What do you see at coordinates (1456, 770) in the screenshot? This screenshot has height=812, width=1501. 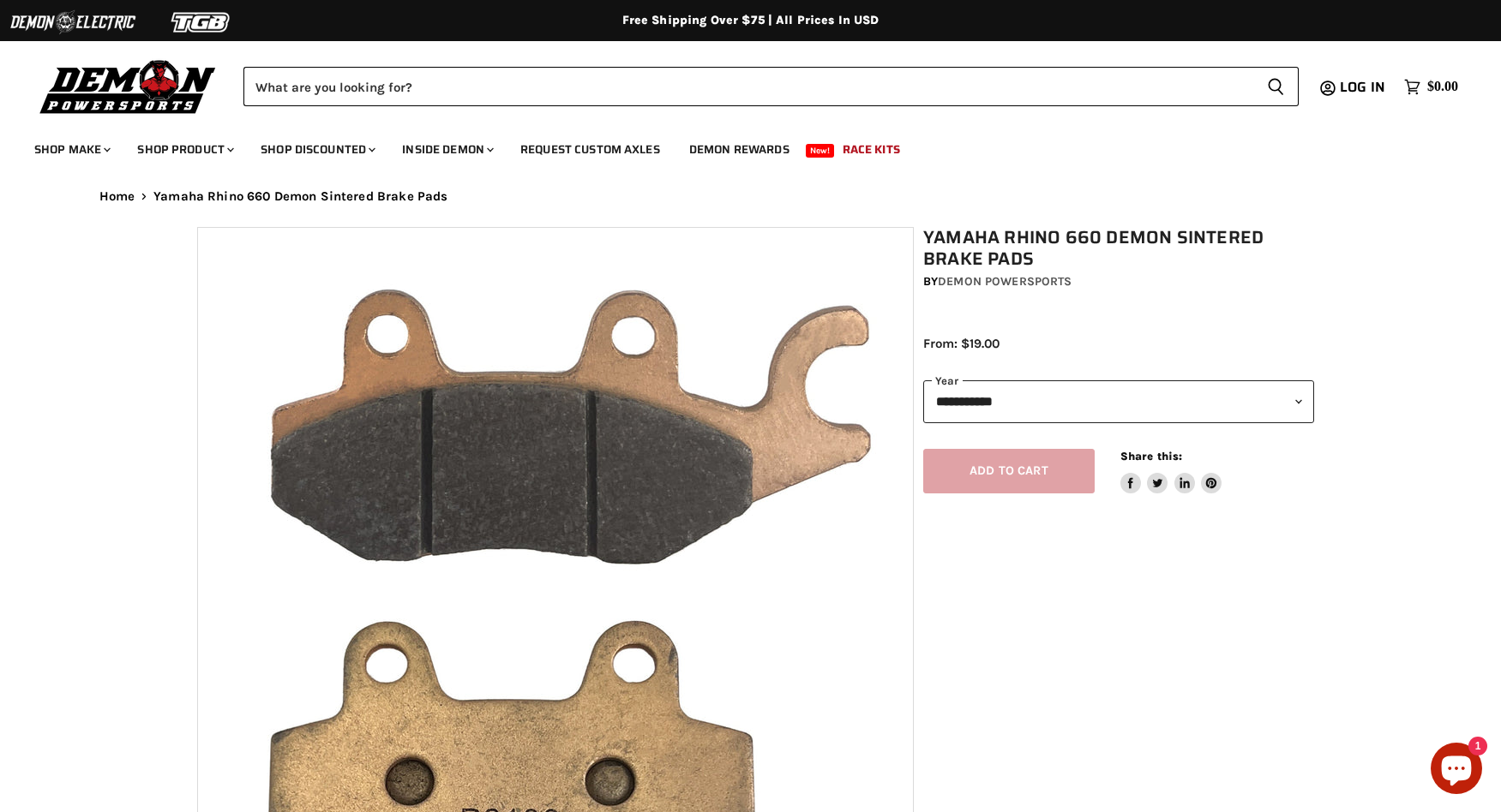 I see `inbox-online-store-chat: Shopify online store chat` at bounding box center [1456, 770].